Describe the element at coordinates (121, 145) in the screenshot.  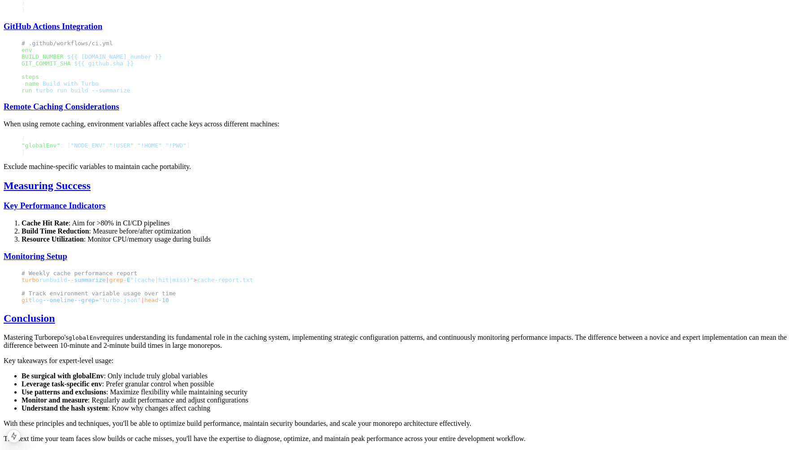
I see `span: "!USER"` at that location.